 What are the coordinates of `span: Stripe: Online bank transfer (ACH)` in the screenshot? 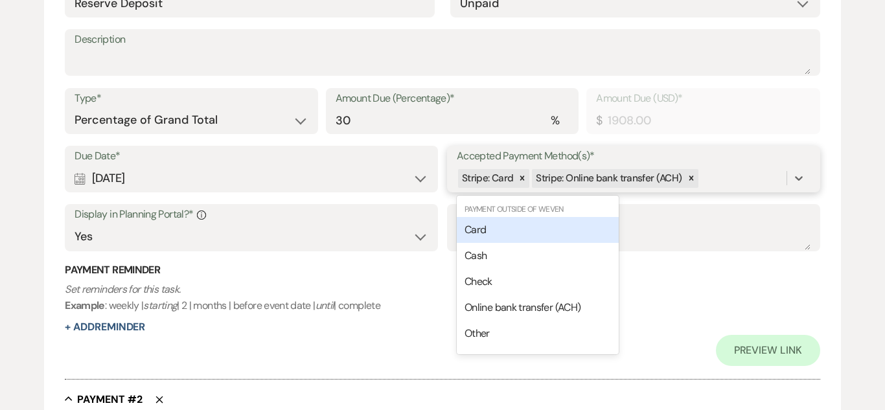 It's located at (608, 178).